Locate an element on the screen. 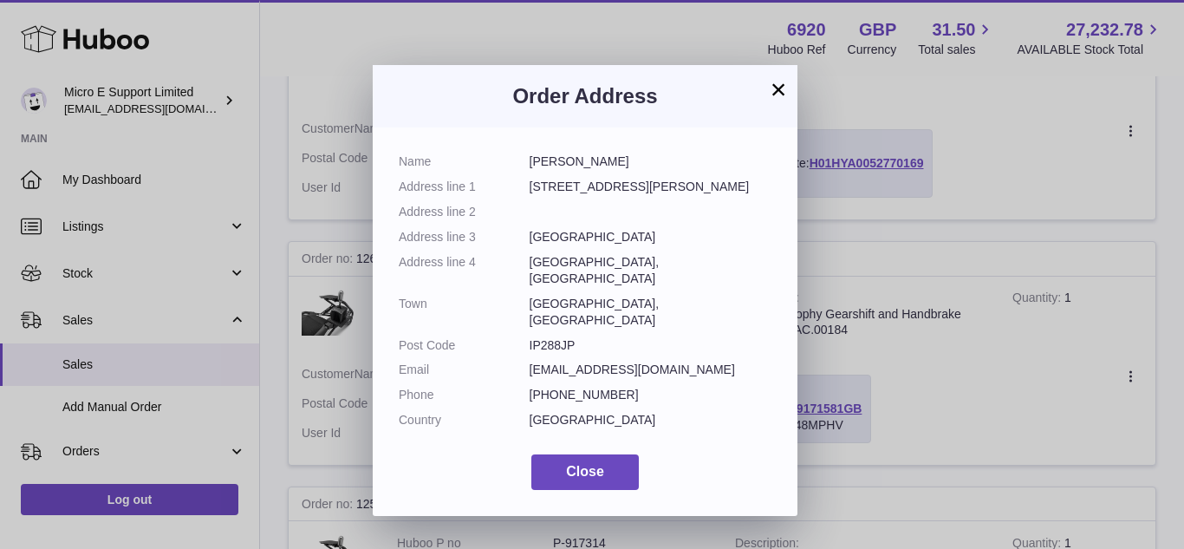 The height and width of the screenshot is (549, 1184). dt: Town is located at coordinates (464, 312).